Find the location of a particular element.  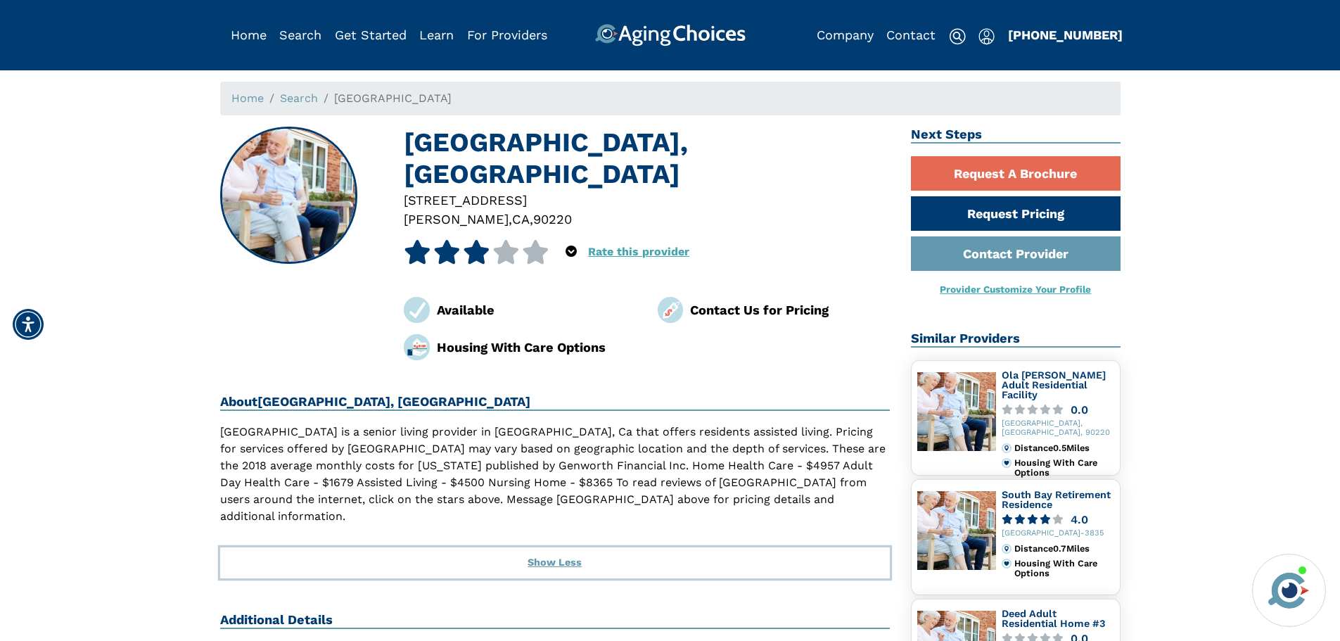

img: Rosecrans Manor, Compton CA is located at coordinates (288, 196).